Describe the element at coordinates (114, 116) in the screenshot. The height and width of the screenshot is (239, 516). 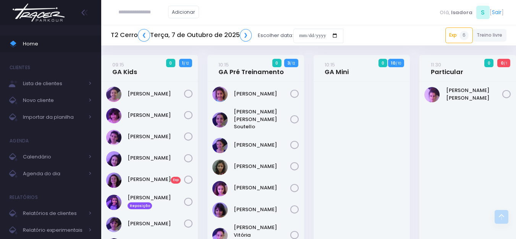
I see `img: Chiara Real Oshima Hirata` at that location.